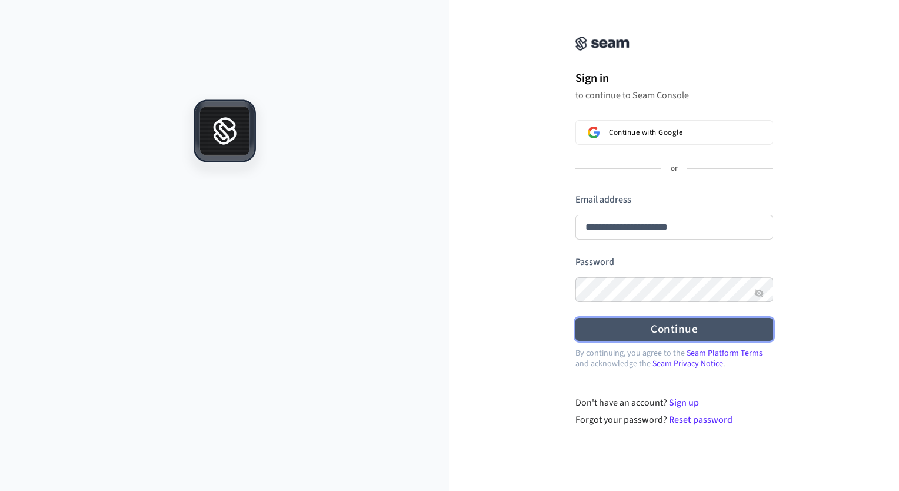 The image size is (899, 491). What do you see at coordinates (595, 262) in the screenshot?
I see `label: Password` at bounding box center [595, 262].